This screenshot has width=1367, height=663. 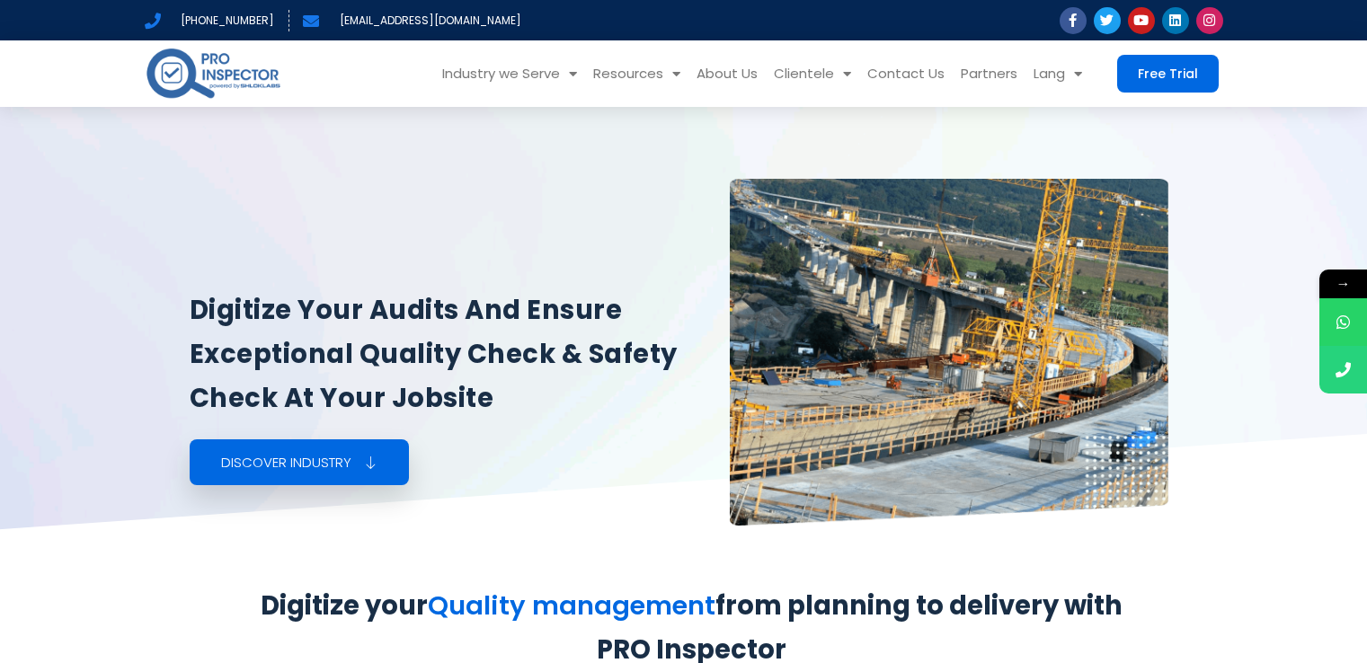 What do you see at coordinates (906, 74) in the screenshot?
I see `a: Contact Us` at bounding box center [906, 74].